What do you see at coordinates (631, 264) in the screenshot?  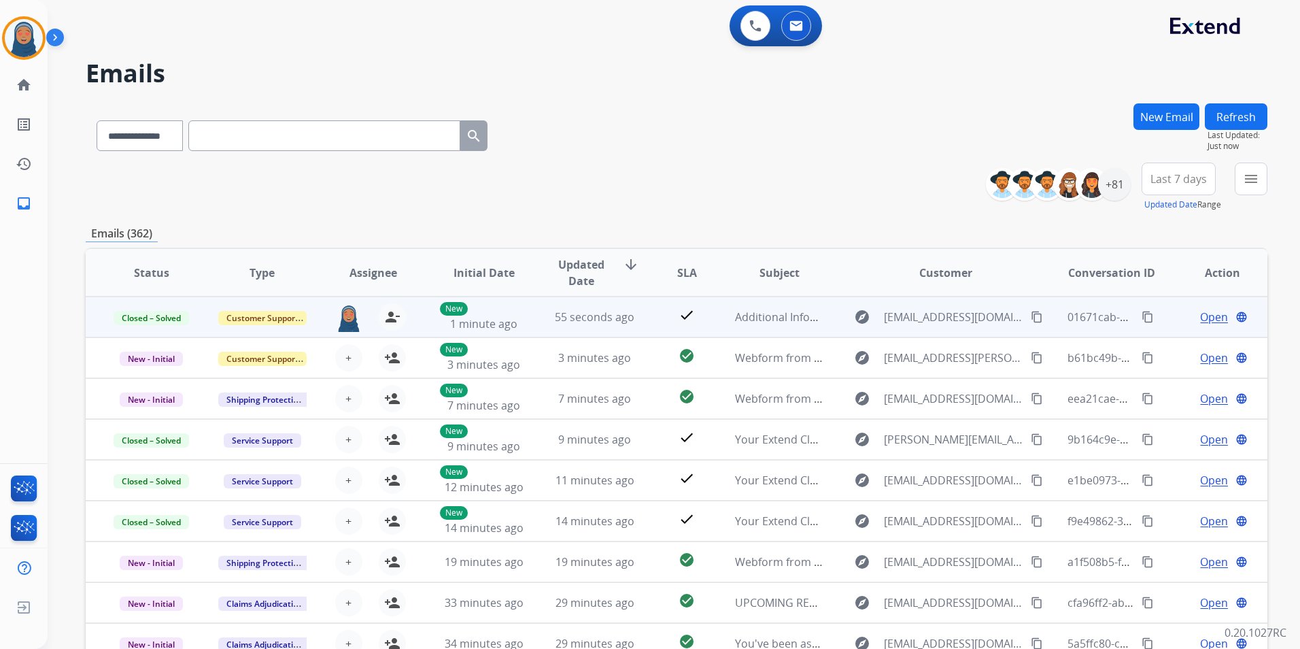 I see `mat-icon: arrow_downward` at bounding box center [631, 264].